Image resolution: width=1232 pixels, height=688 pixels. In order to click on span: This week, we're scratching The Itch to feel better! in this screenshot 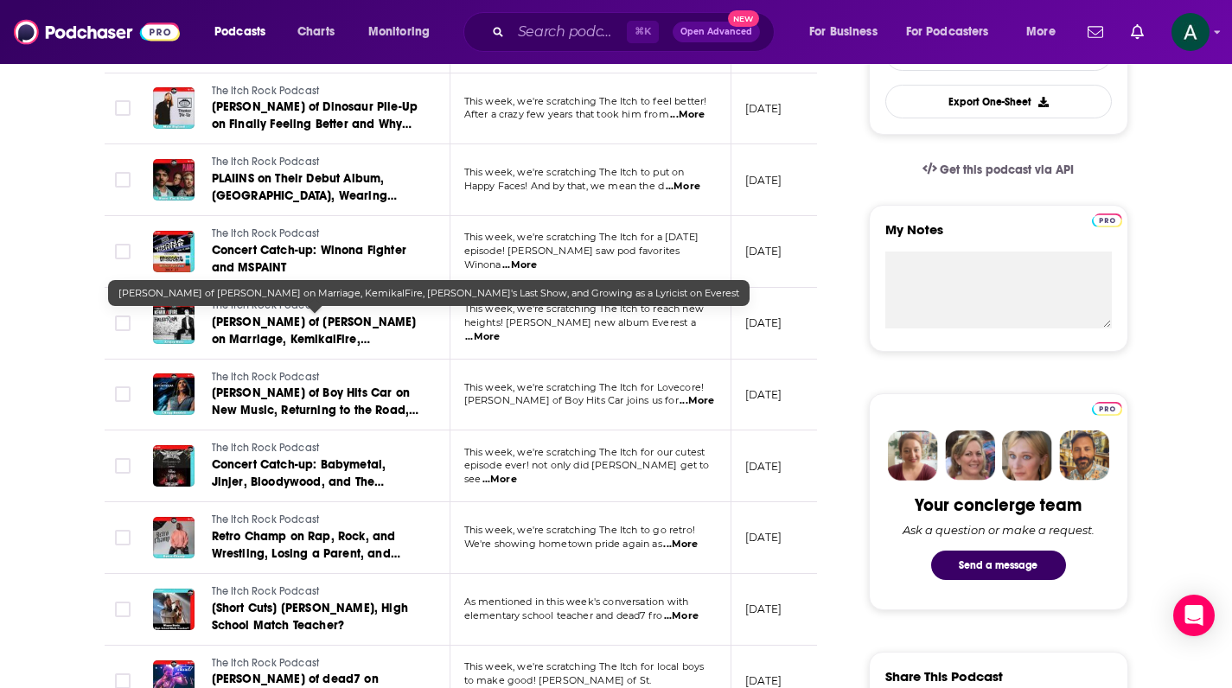, I will do `click(585, 101)`.